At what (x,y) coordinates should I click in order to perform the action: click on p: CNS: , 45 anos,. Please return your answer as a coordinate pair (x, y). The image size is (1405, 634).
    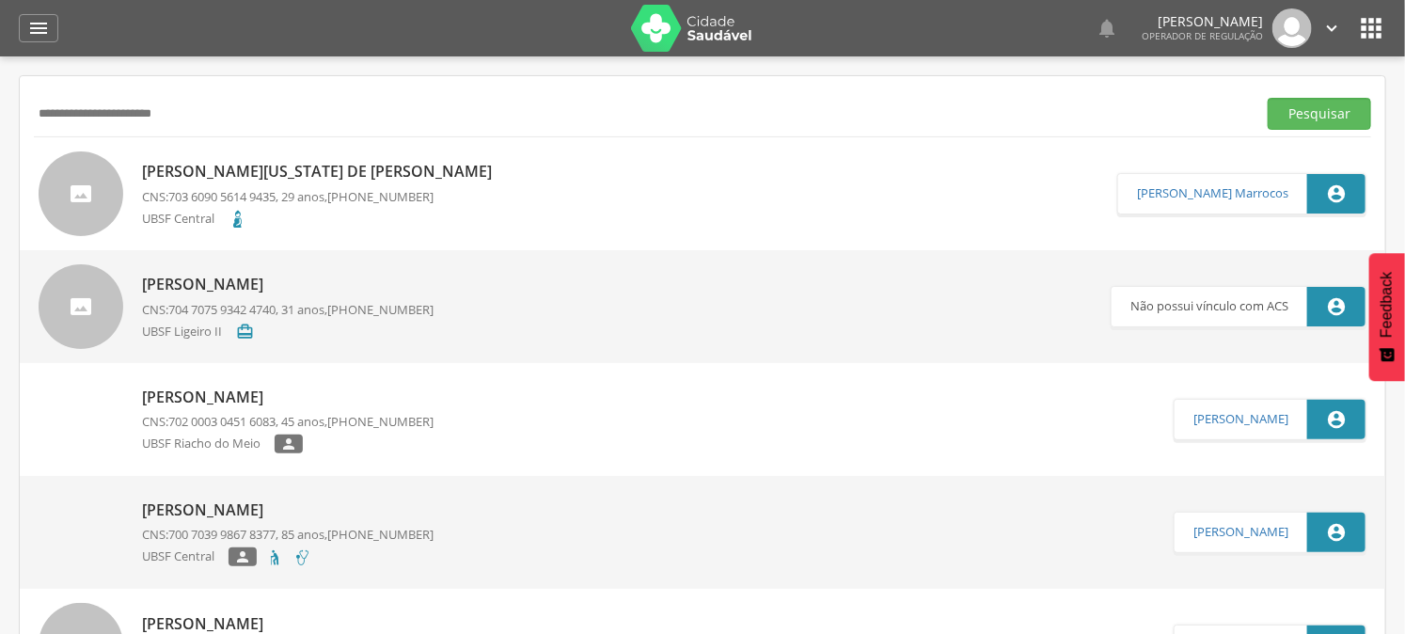
    Looking at the image, I should click on (288, 421).